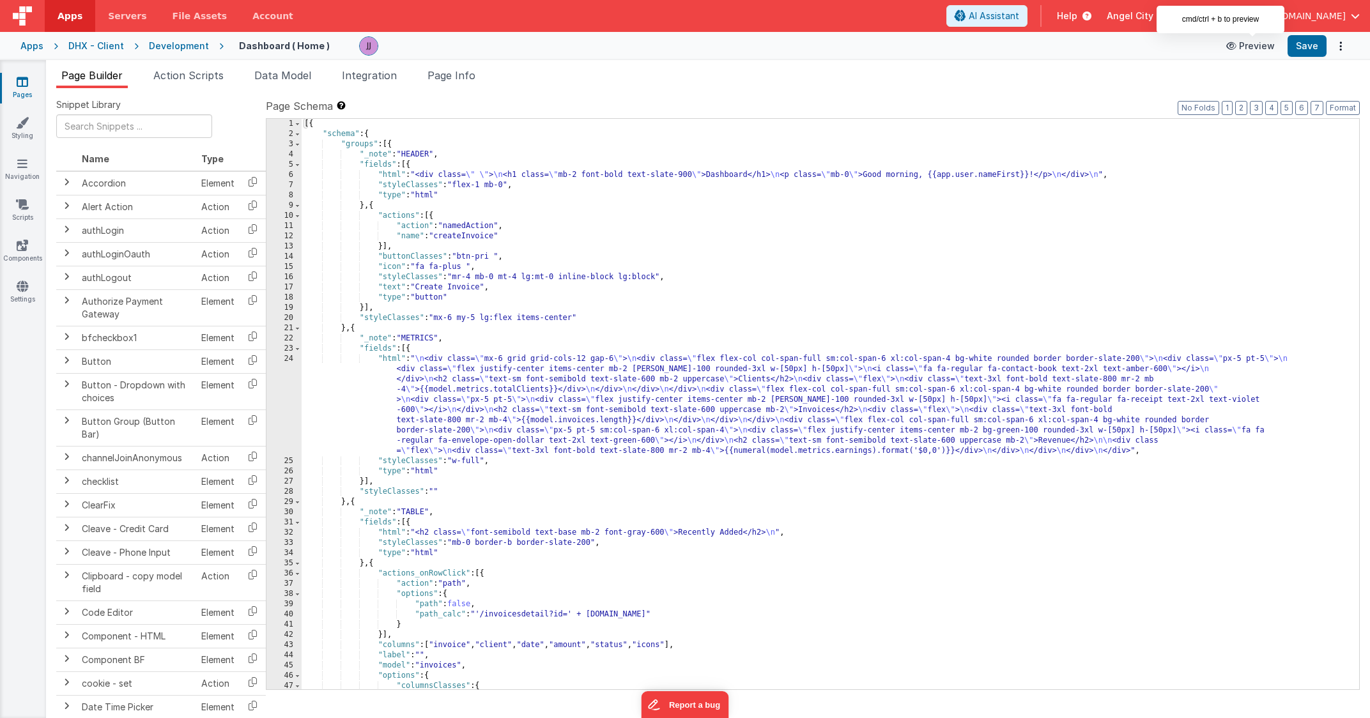 The width and height of the screenshot is (1370, 718). I want to click on div: 33, so click(284, 543).